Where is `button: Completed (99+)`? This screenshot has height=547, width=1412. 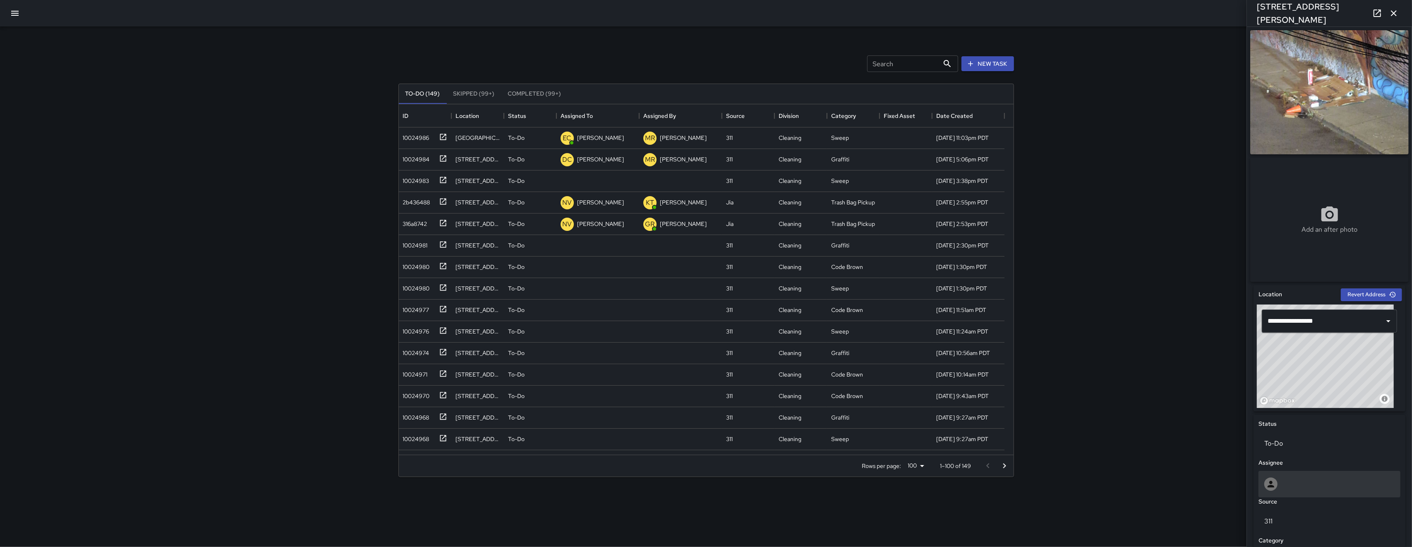 button: Completed (99+) is located at coordinates (535, 94).